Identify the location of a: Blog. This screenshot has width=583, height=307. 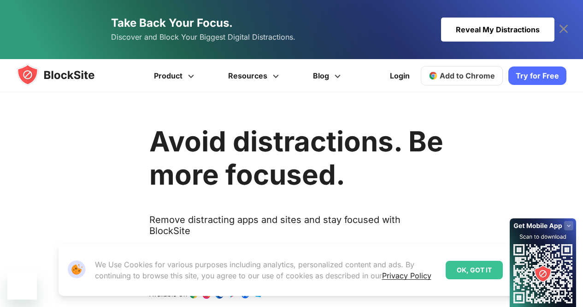
(328, 76).